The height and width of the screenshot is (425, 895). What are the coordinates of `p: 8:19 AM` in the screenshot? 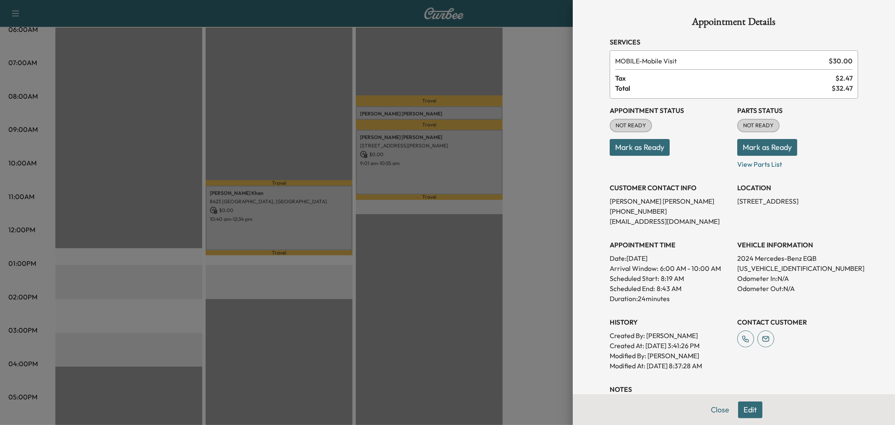 It's located at (672, 278).